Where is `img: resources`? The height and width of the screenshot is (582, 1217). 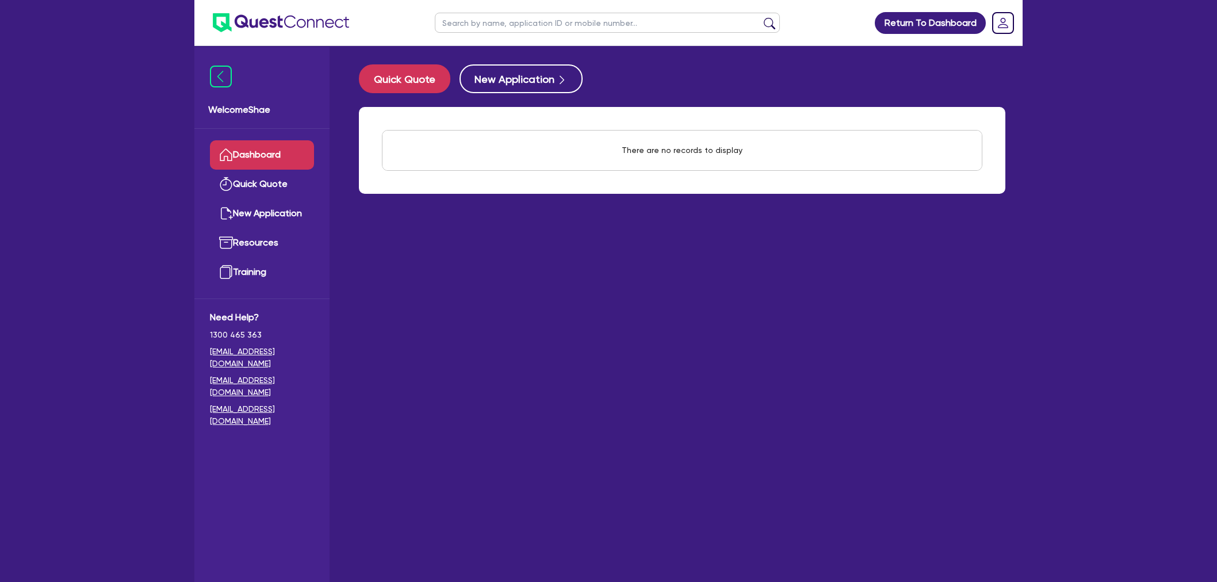
img: resources is located at coordinates (226, 243).